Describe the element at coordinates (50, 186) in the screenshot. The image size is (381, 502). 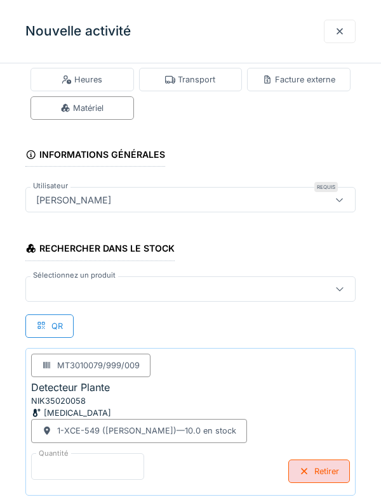
I see `label: Utilisateur` at that location.